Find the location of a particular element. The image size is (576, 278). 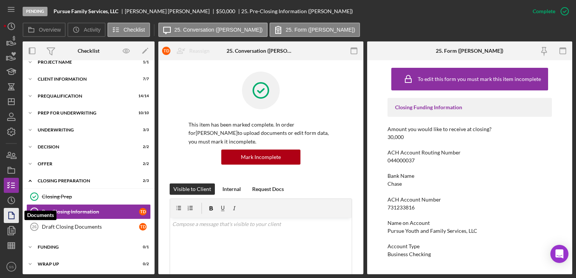

div: Pursue Youth and Family Services, LLC is located at coordinates (432, 231).